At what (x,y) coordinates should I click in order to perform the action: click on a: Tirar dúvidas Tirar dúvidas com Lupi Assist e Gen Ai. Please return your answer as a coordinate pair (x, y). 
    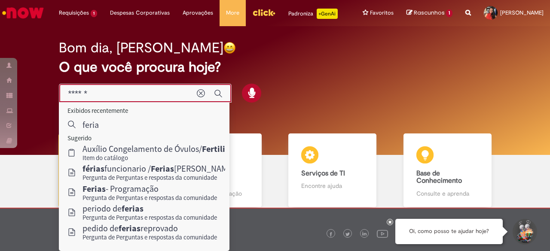
    Looking at the image, I should click on (103, 170).